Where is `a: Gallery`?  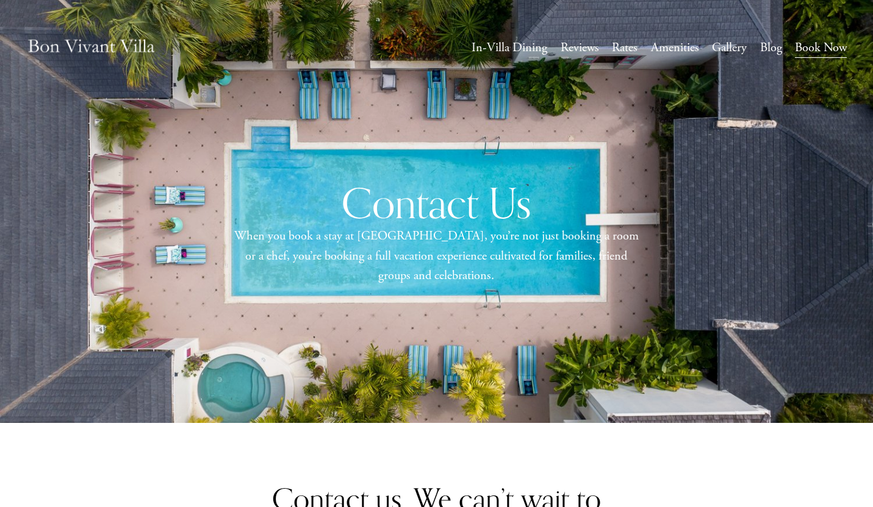
a: Gallery is located at coordinates (729, 48).